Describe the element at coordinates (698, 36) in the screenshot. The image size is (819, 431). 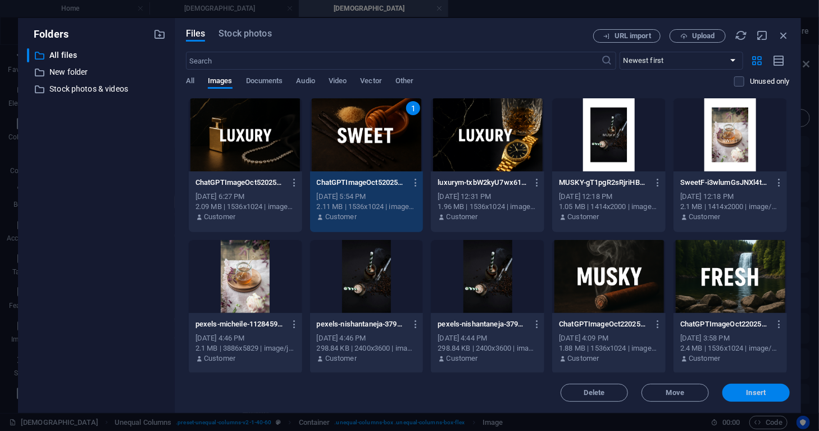
I see `button: Upload` at that location.